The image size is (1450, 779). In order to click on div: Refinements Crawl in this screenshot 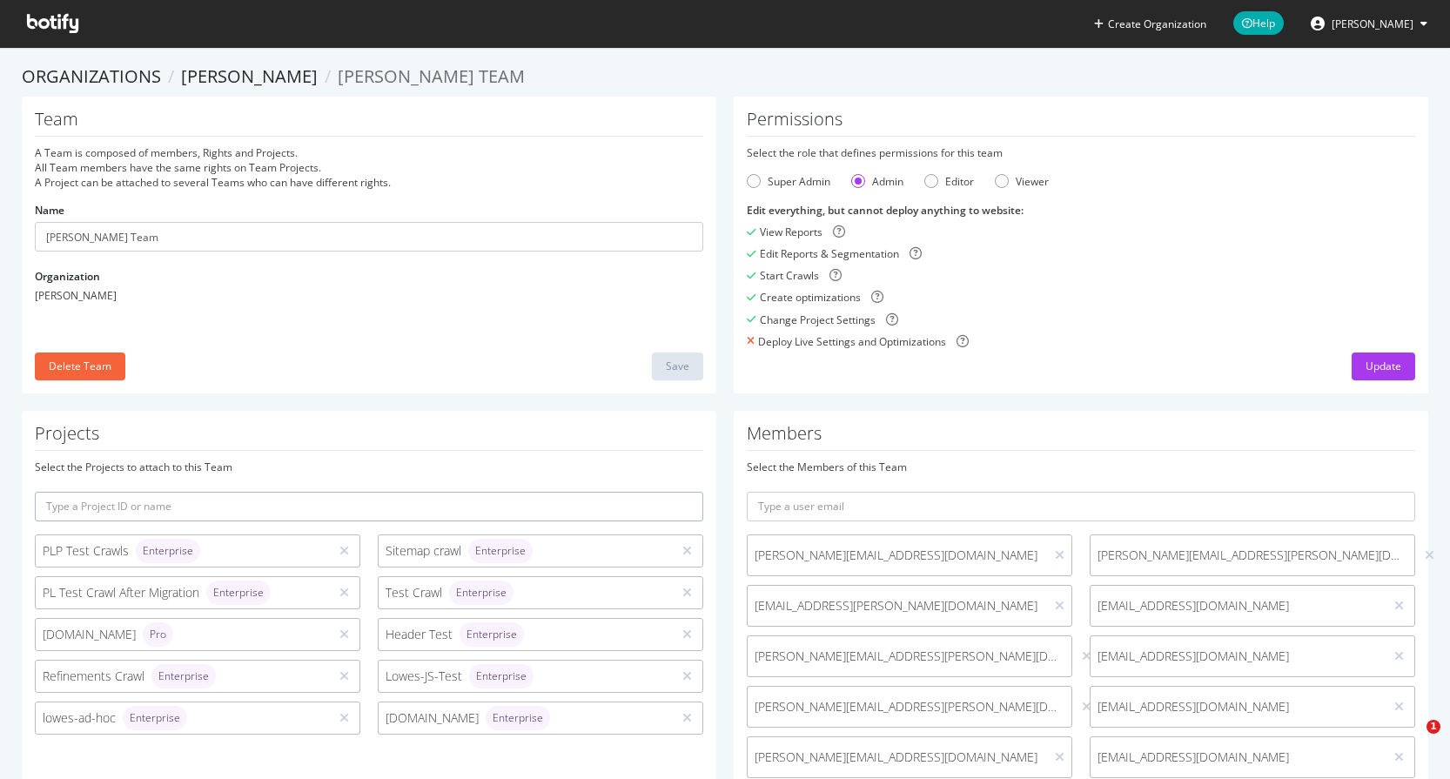, I will do `click(182, 676)`.